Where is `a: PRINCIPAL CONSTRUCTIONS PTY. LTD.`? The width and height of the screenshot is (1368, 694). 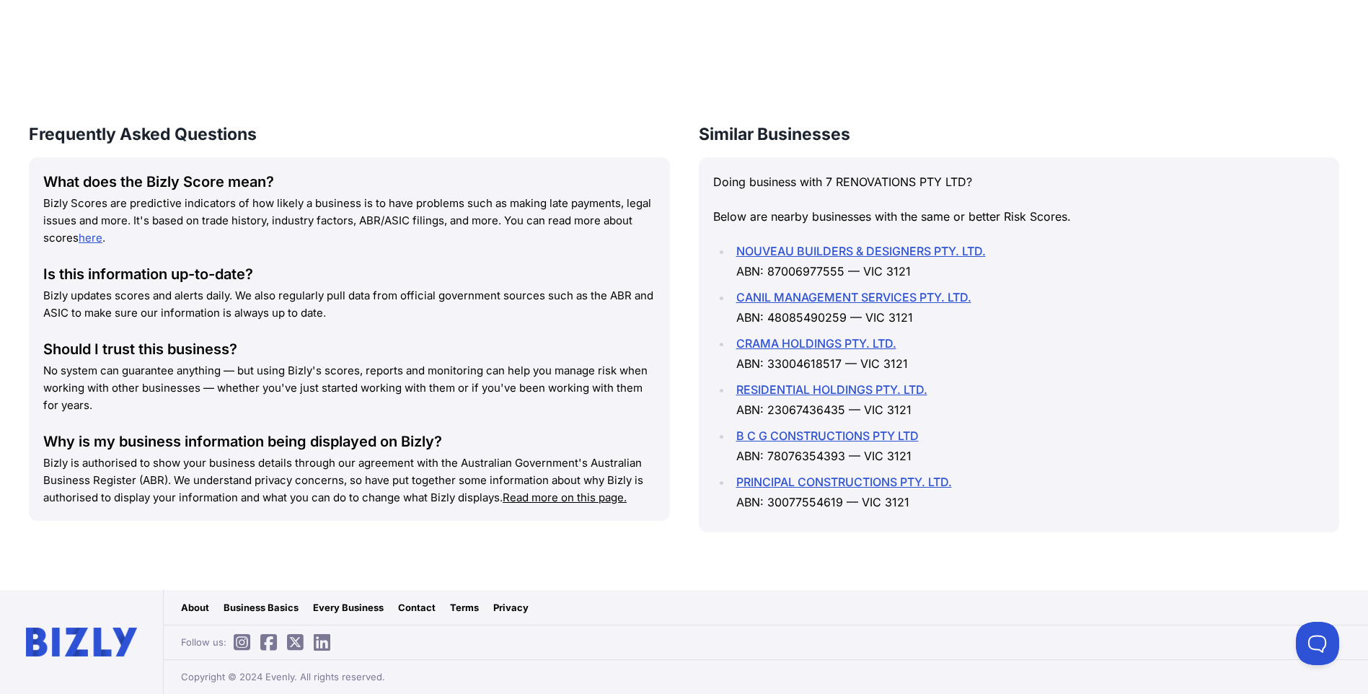
a: PRINCIPAL CONSTRUCTIONS PTY. LTD. is located at coordinates (844, 482).